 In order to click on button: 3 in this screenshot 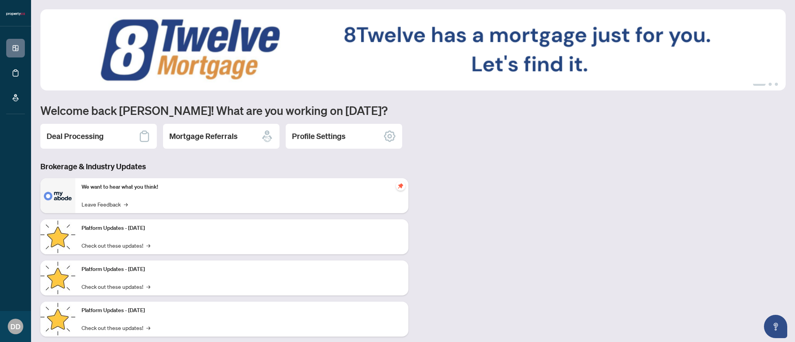, I will do `click(776, 84)`.